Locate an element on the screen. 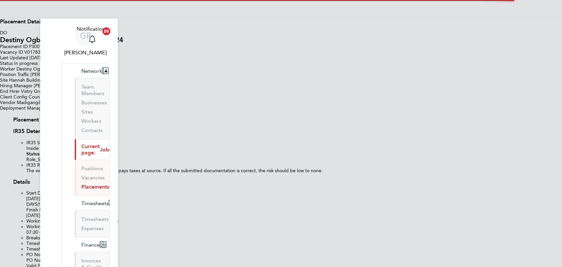 Image resolution: width=562 pixels, height=267 pixels. label: Working Days is located at coordinates (40, 221).